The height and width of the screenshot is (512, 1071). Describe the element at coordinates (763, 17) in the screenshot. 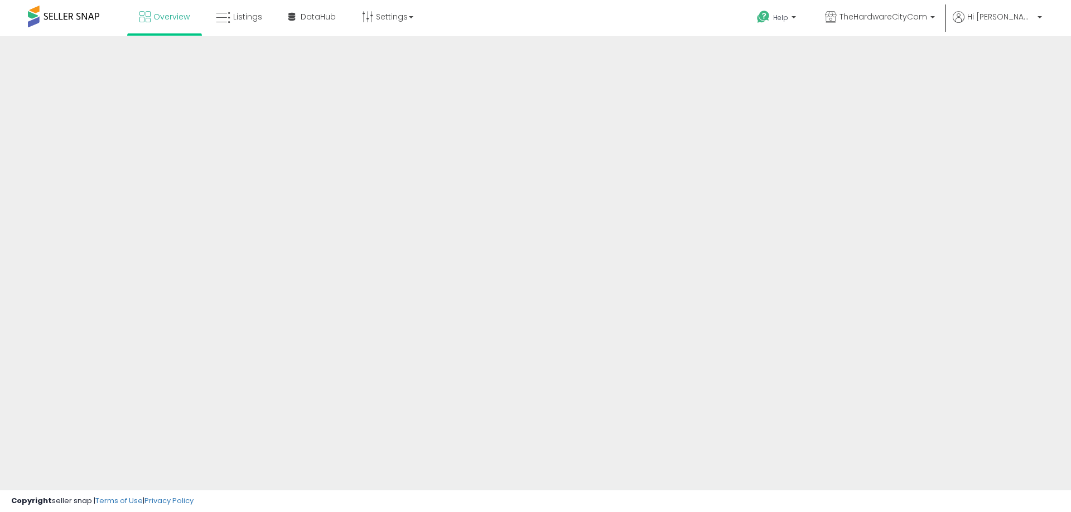

I see `i: Get Help` at that location.